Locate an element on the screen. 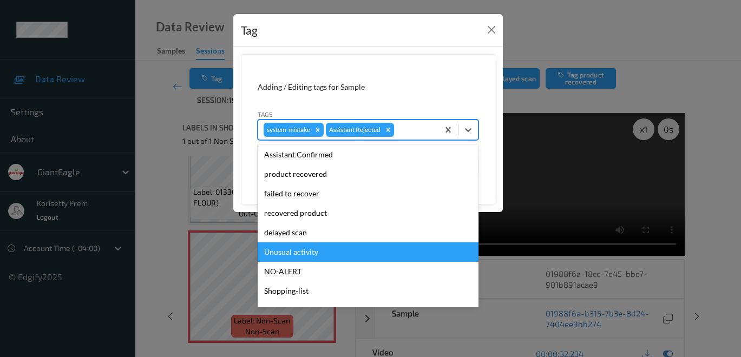 The image size is (741, 357). div: product recovered is located at coordinates (368, 174).